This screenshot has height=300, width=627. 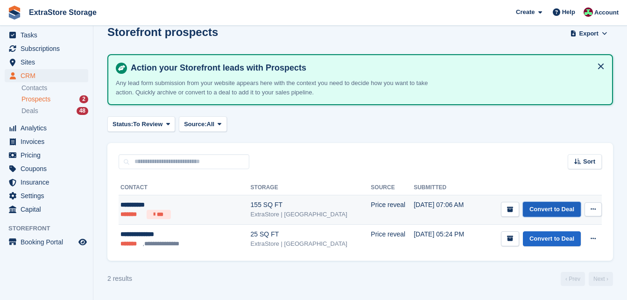 I want to click on div: 2, so click(x=84, y=99).